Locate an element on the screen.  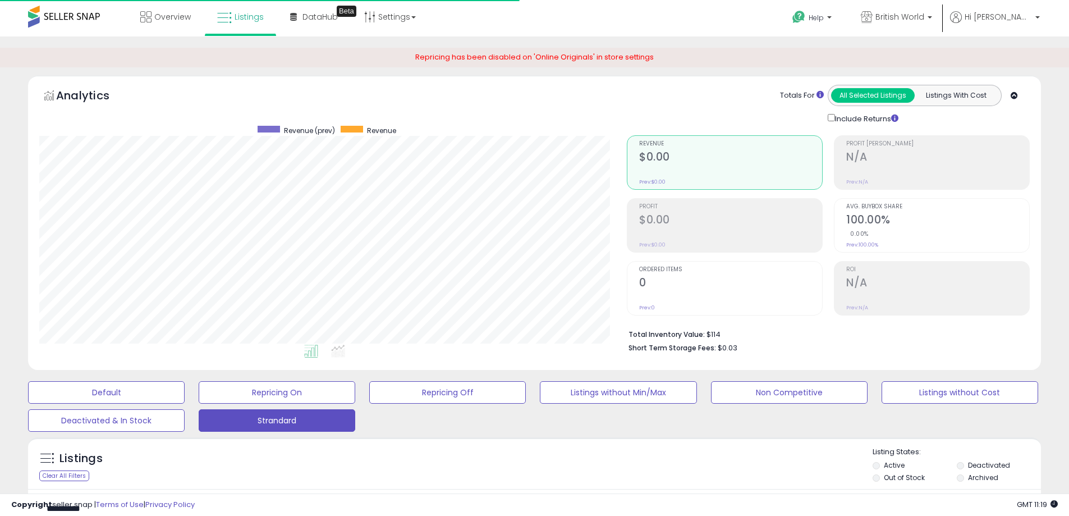
h2: 0 is located at coordinates (731, 283).